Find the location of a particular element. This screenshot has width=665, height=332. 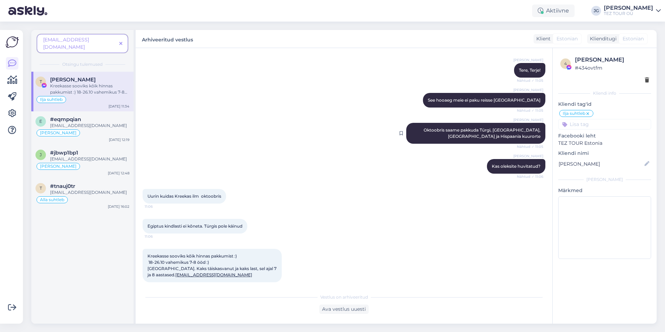

div: Klienditugi is located at coordinates (601, 39).